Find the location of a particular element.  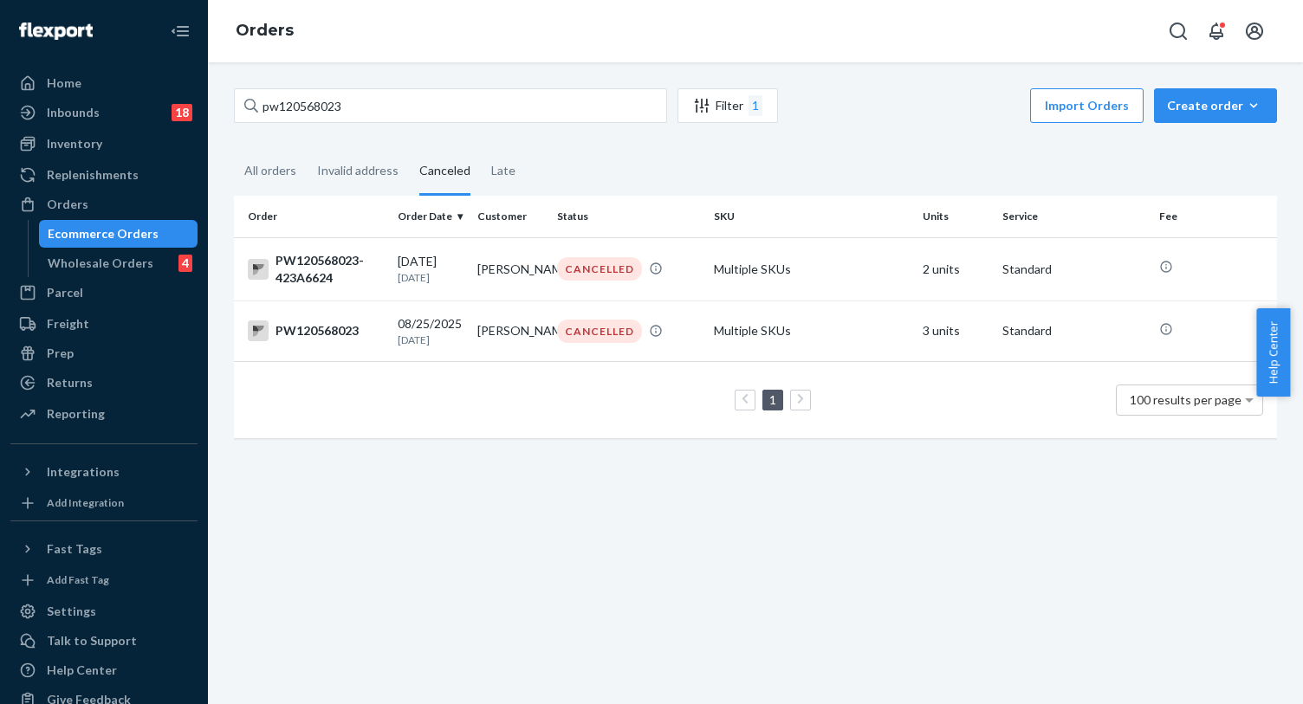

button: Help Center is located at coordinates (1272, 352).